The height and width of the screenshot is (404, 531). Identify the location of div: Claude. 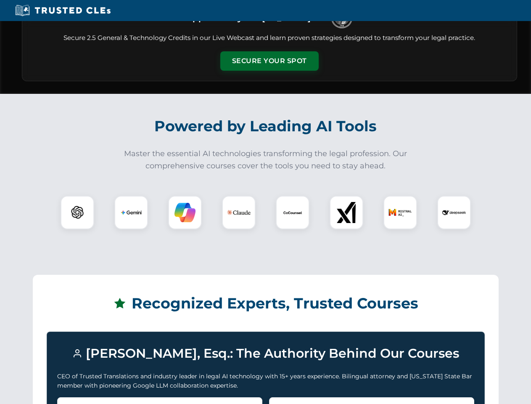
(239, 212).